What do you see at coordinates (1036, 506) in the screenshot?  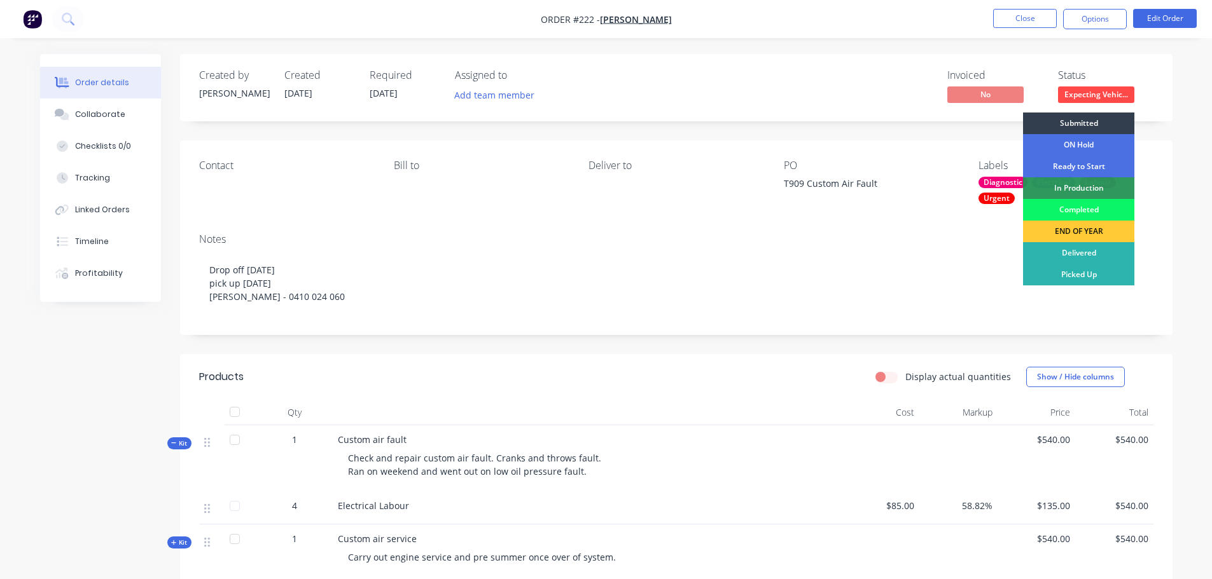 I see `span: $135.00` at bounding box center [1036, 506].